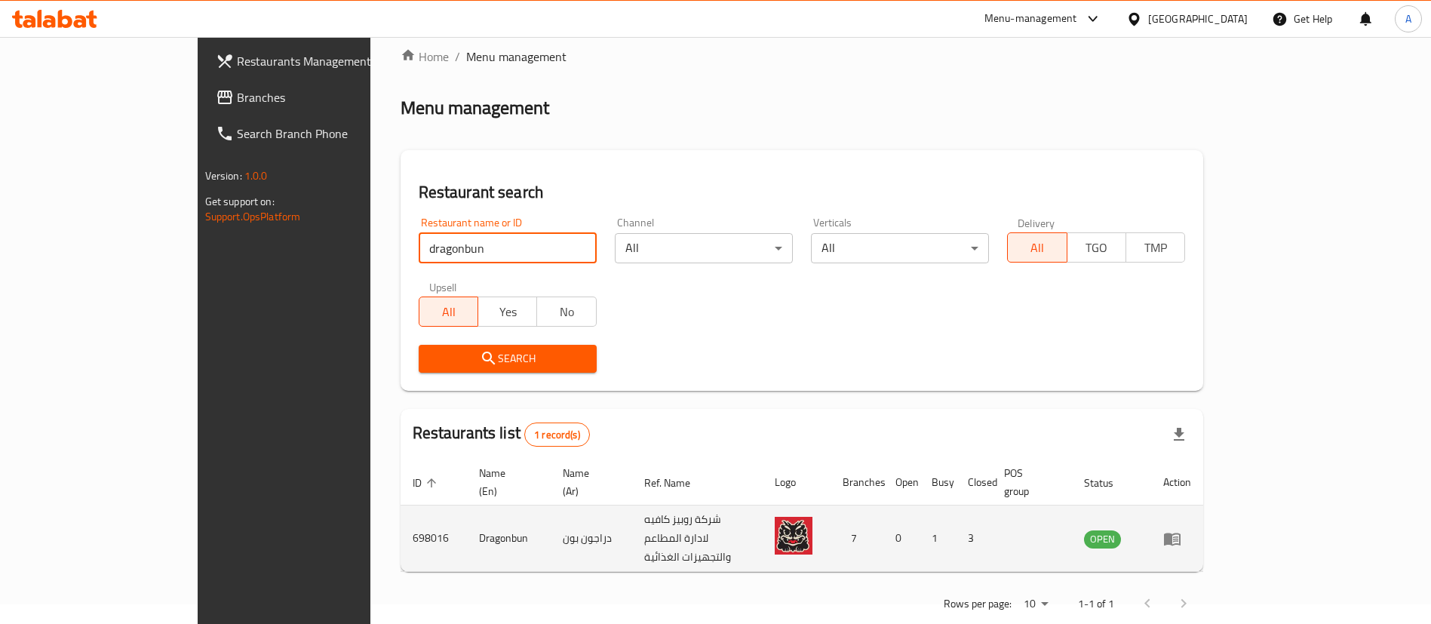 This screenshot has width=1431, height=624. What do you see at coordinates (320, 133) in the screenshot?
I see `a: Search Branch Phone` at bounding box center [320, 133].